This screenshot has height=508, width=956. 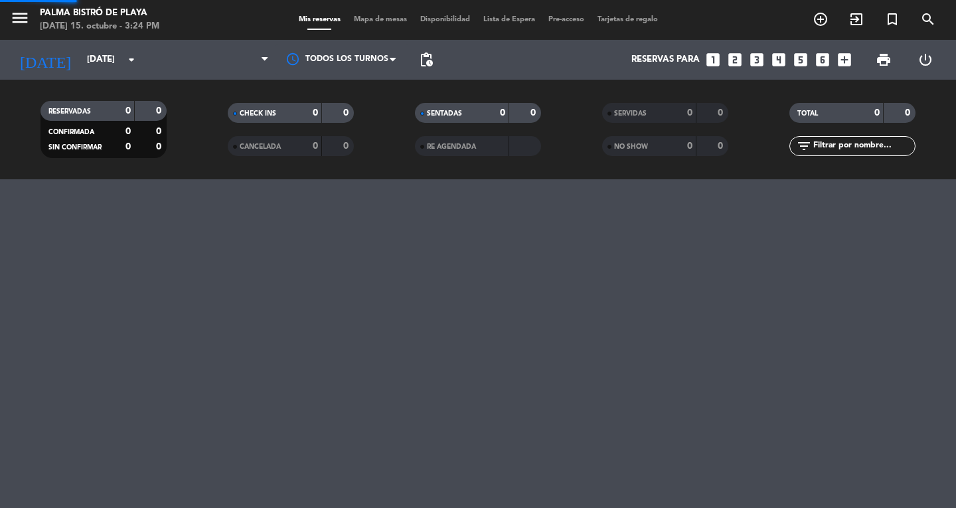 I want to click on i: looks_two, so click(x=735, y=60).